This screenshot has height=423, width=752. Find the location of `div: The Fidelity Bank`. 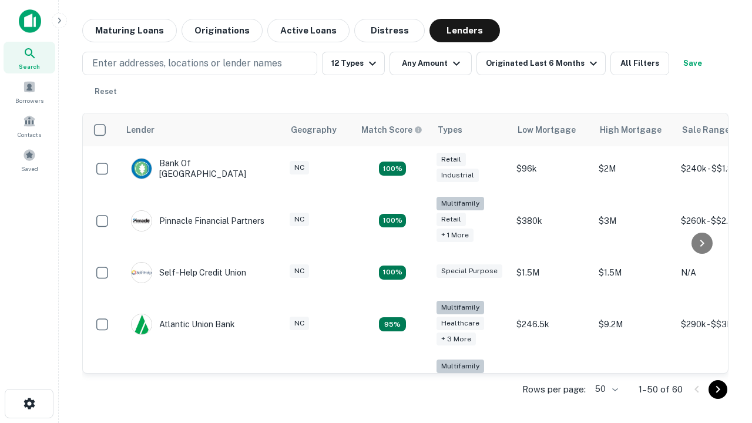

div: The Fidelity Bank is located at coordinates (179, 383).